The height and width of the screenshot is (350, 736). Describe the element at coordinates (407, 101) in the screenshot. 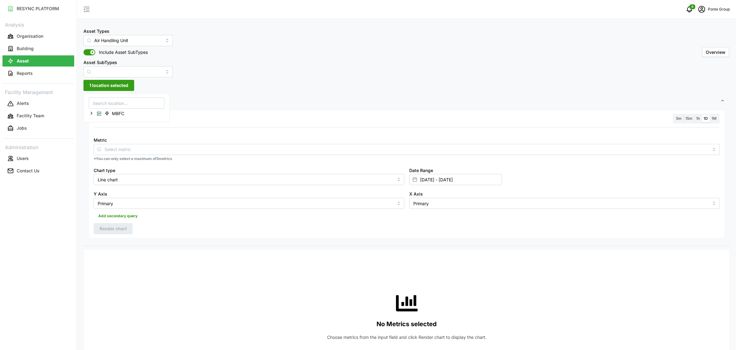

I see `button: Settings` at that location.